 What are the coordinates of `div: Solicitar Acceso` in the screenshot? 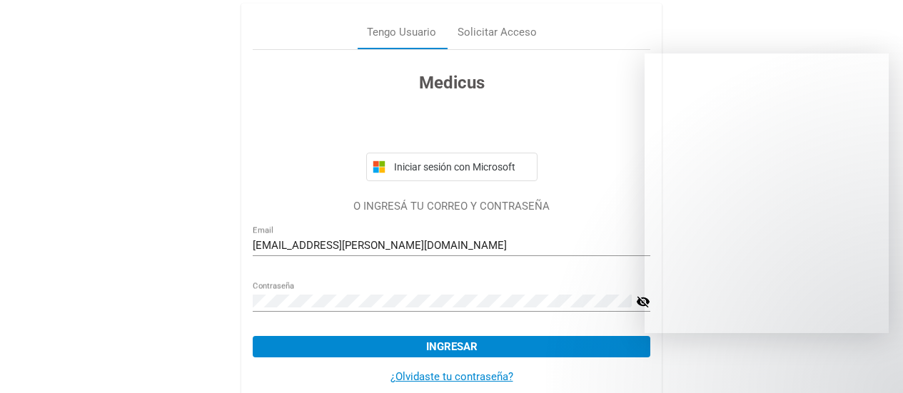 It's located at (497, 32).